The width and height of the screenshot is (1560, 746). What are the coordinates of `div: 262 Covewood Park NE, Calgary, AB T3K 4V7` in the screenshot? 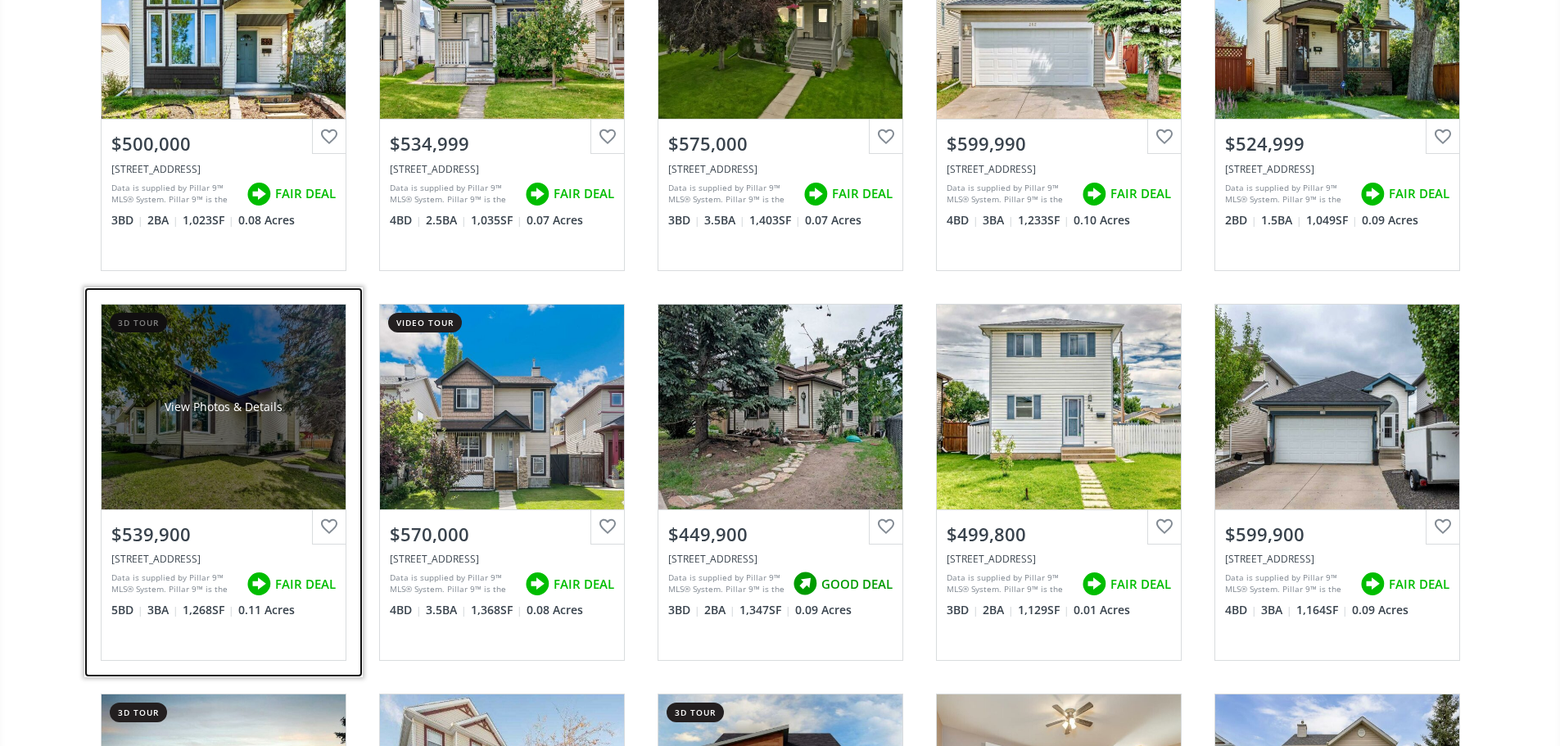 It's located at (1059, 169).